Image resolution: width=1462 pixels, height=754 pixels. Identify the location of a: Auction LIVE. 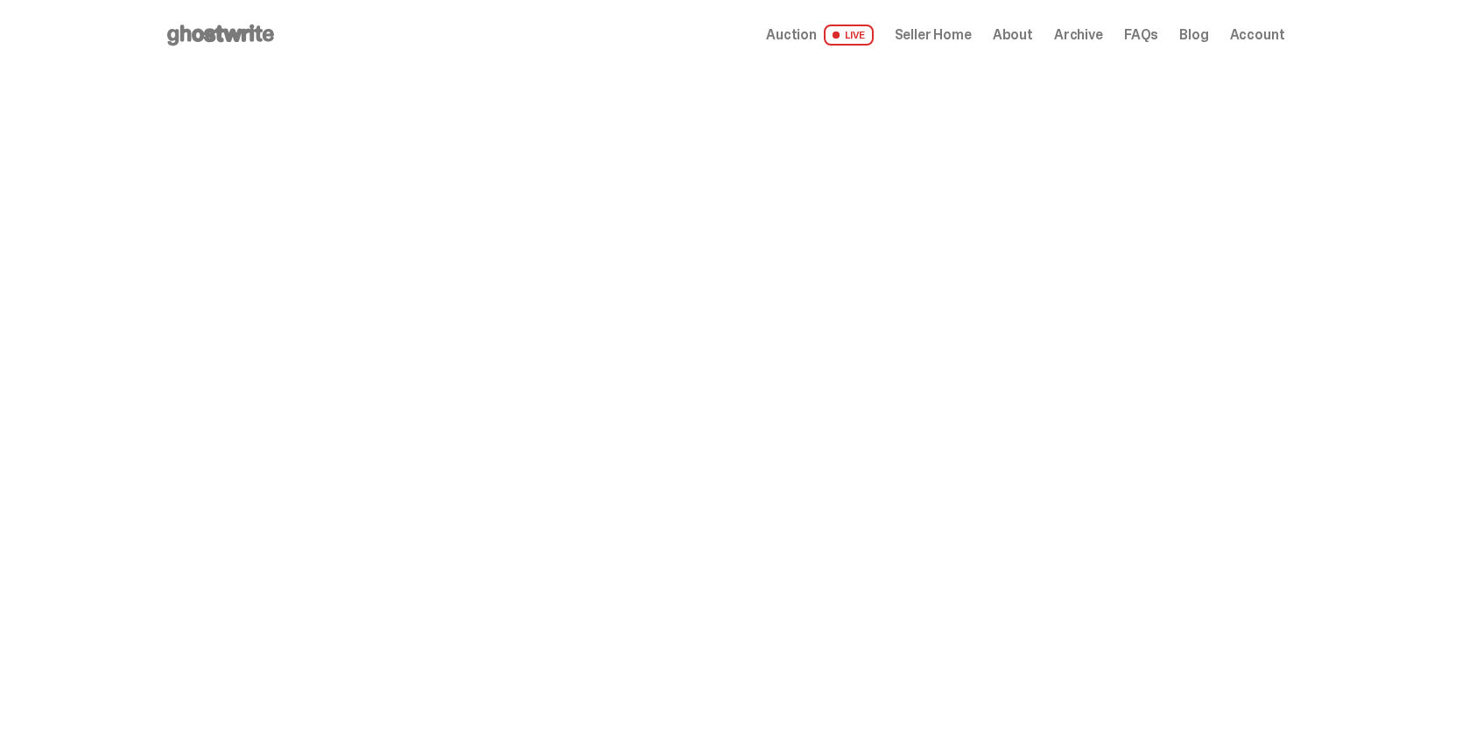
(819, 35).